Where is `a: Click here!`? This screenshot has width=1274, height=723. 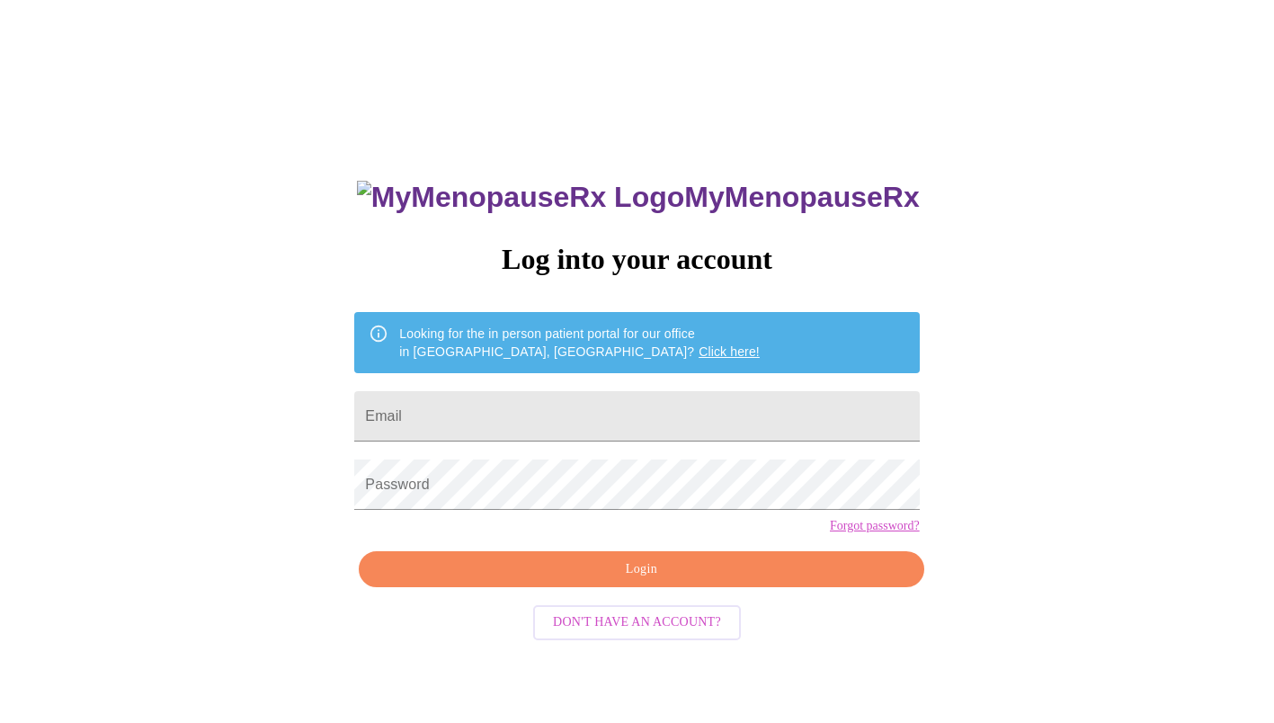
a: Click here! is located at coordinates (729, 351).